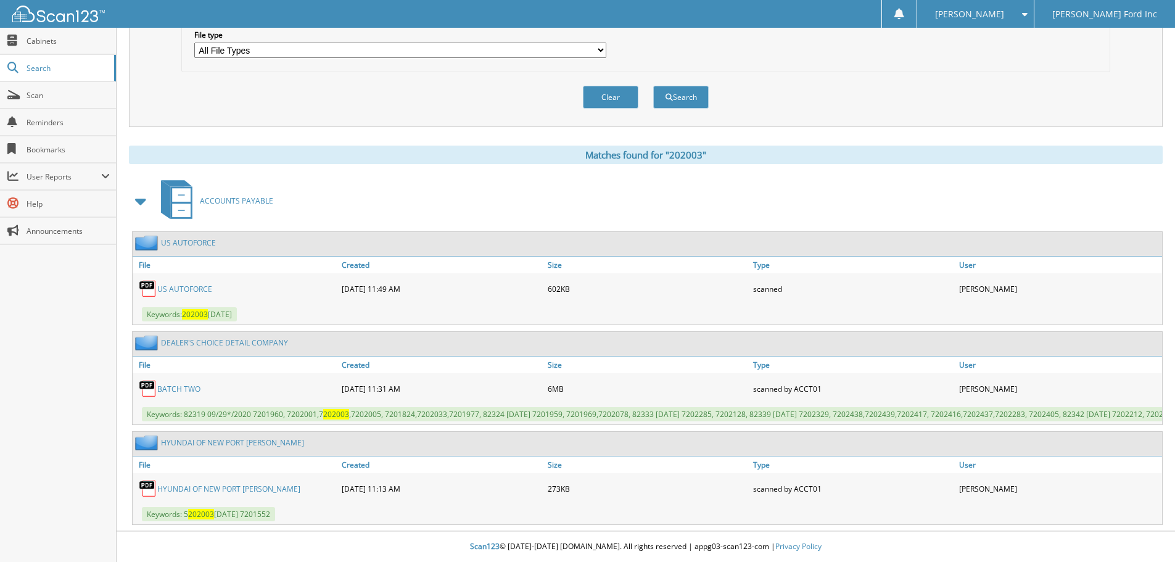 This screenshot has height=562, width=1175. Describe the element at coordinates (68, 149) in the screenshot. I see `span: Bookmarks` at that location.